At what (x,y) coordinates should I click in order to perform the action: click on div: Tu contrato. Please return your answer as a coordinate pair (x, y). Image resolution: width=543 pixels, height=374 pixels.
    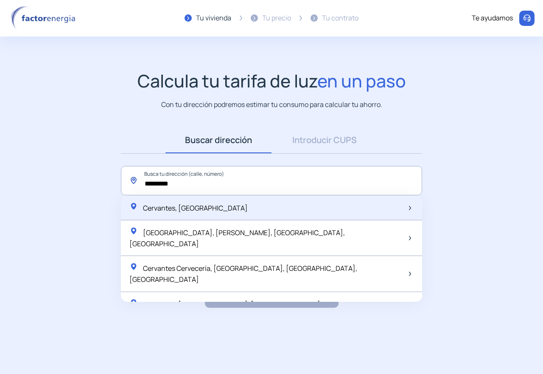
    Looking at the image, I should click on (340, 18).